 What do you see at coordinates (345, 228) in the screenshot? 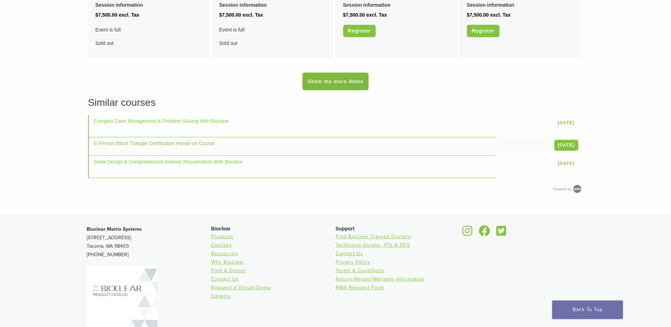
I see `span: Support` at bounding box center [345, 228].